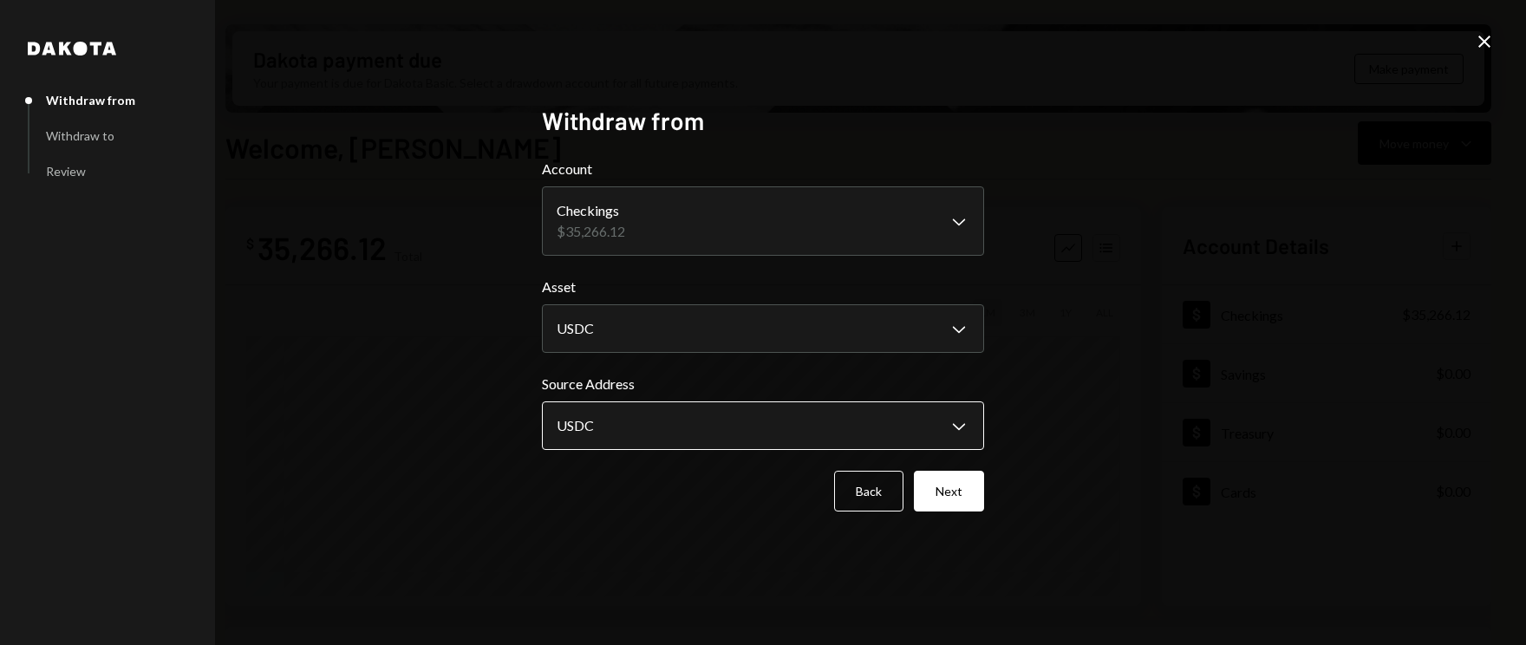 The width and height of the screenshot is (1526, 645). What do you see at coordinates (949, 491) in the screenshot?
I see `button: Next` at bounding box center [949, 491].